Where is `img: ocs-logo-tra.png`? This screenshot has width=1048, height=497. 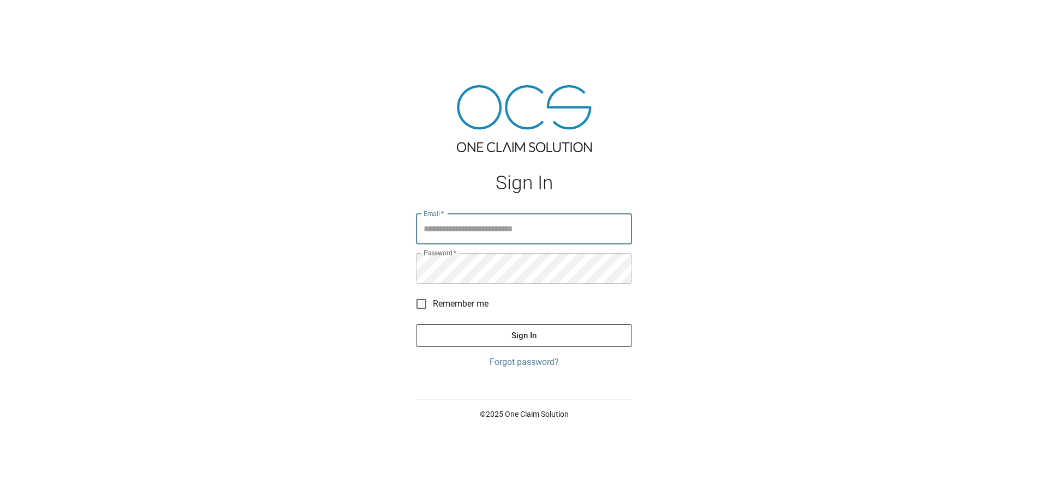 img: ocs-logo-tra.png is located at coordinates (524, 118).